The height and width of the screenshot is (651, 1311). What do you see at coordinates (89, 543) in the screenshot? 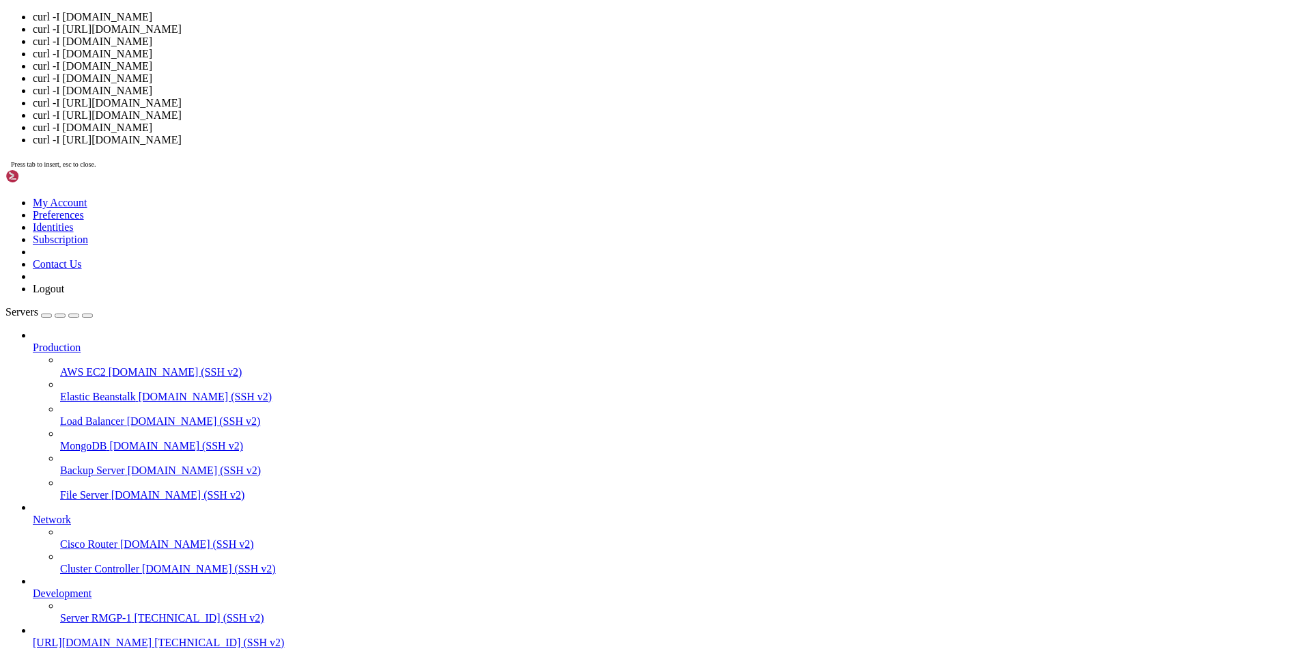
I see `span: Cisco Router` at bounding box center [89, 543].